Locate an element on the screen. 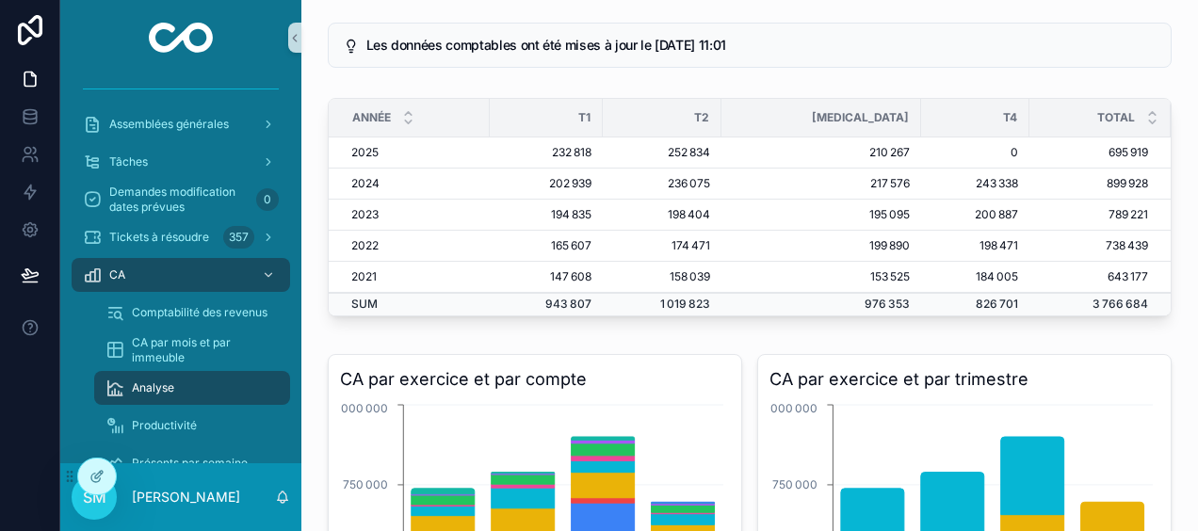 The width and height of the screenshot is (1198, 531). td: 0 is located at coordinates (975, 153).